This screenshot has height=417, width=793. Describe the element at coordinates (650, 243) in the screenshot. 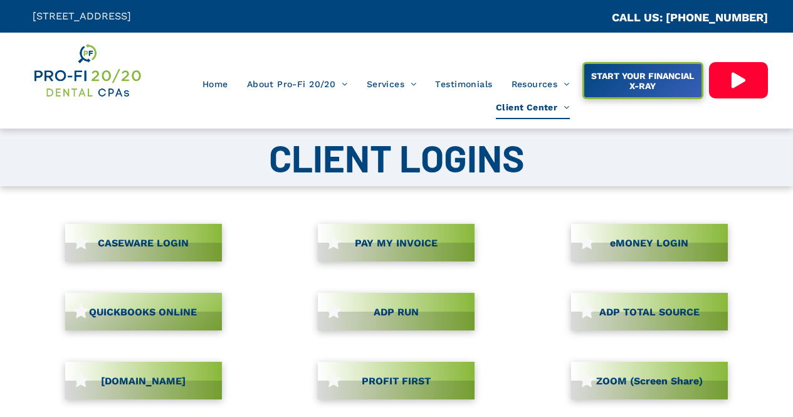

I see `a: eMONEY LOGIN` at that location.